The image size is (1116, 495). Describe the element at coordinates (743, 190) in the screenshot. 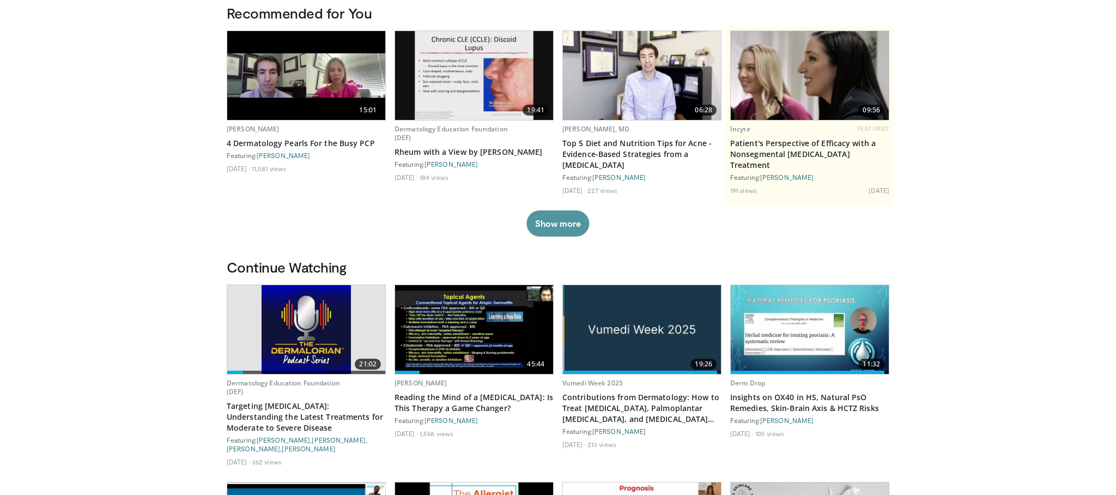

I see `li: 191 views` at that location.